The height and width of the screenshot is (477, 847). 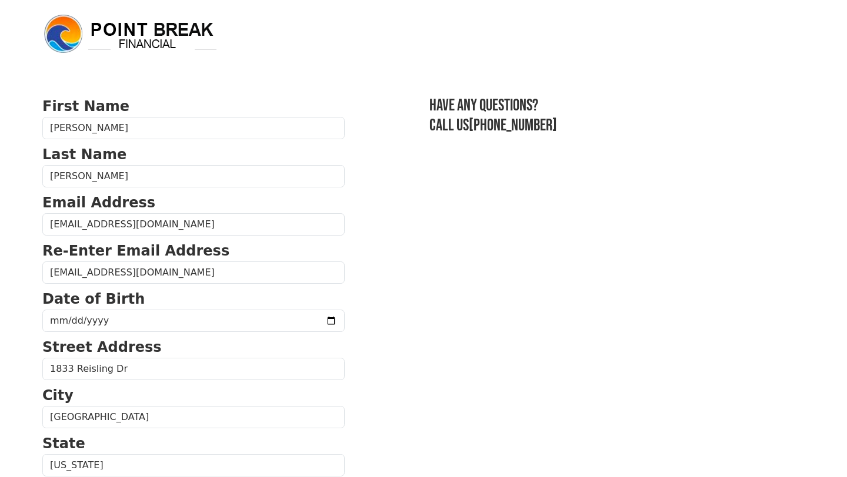 What do you see at coordinates (193, 128) in the screenshot?
I see `input: First Name` at bounding box center [193, 128].